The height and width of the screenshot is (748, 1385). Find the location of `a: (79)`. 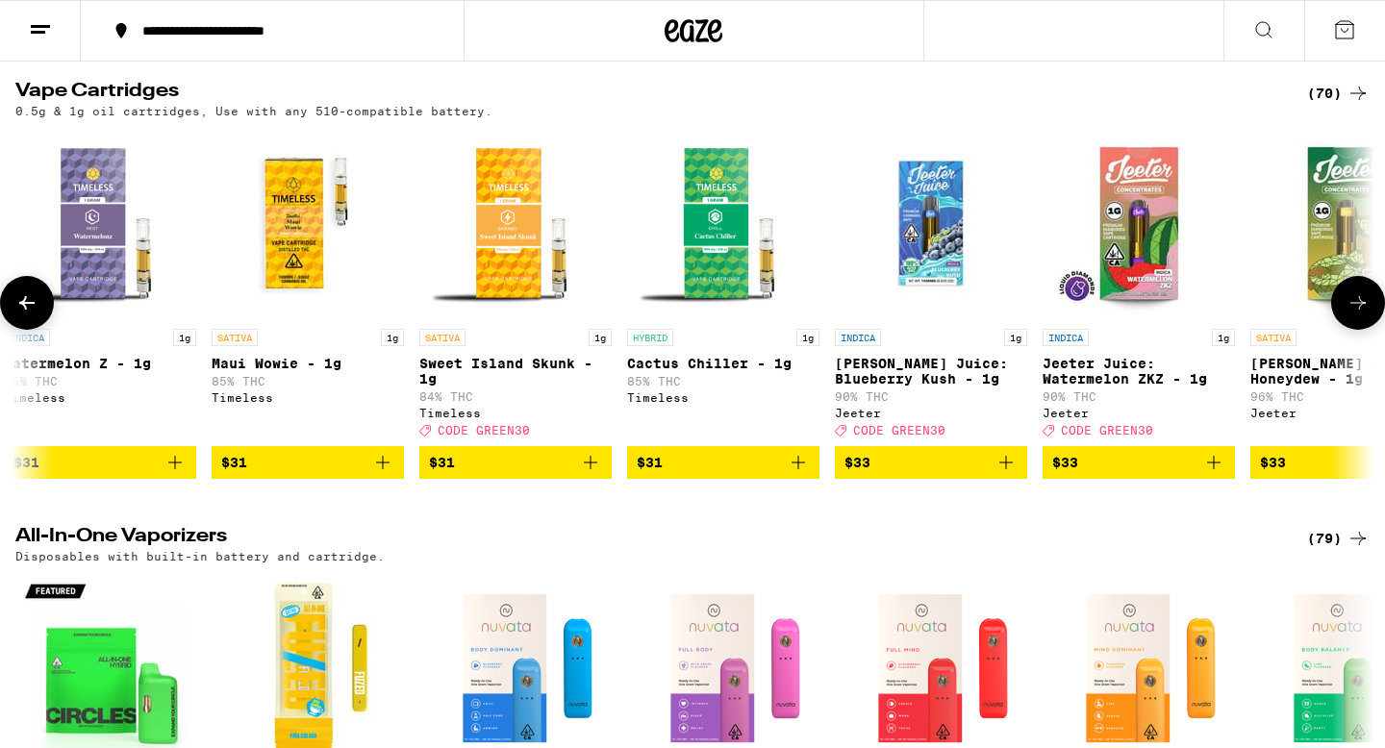

a: (79) is located at coordinates (1338, 539).